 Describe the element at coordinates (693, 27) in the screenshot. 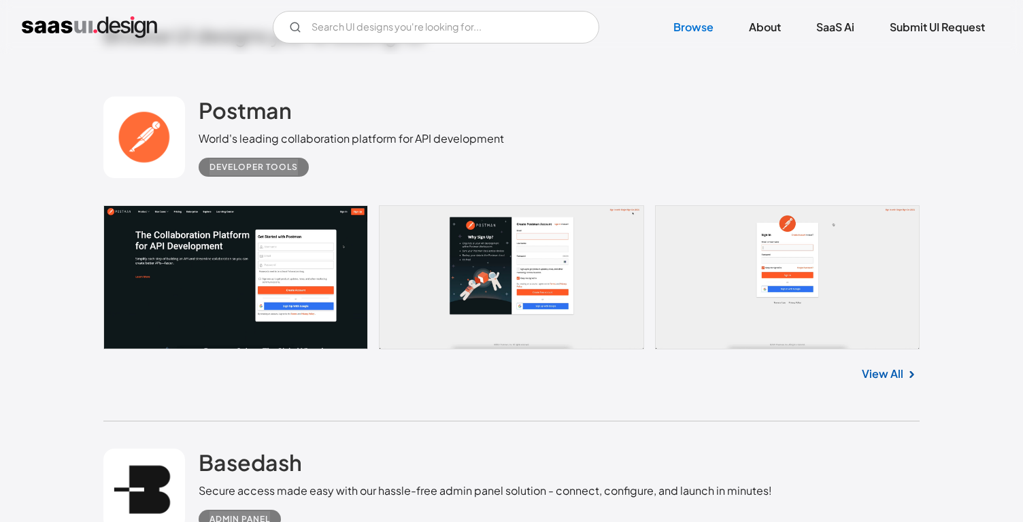

I see `a: Browse` at that location.